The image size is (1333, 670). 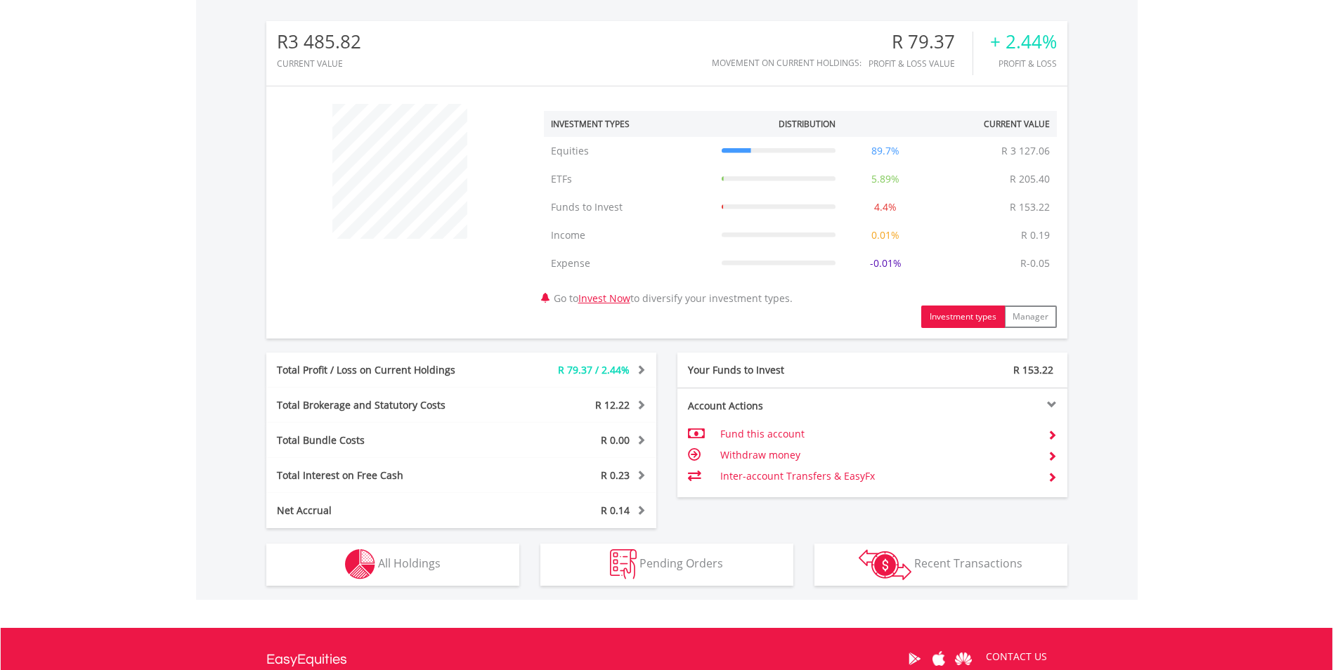 I want to click on th: Investment Types, so click(x=629, y=124).